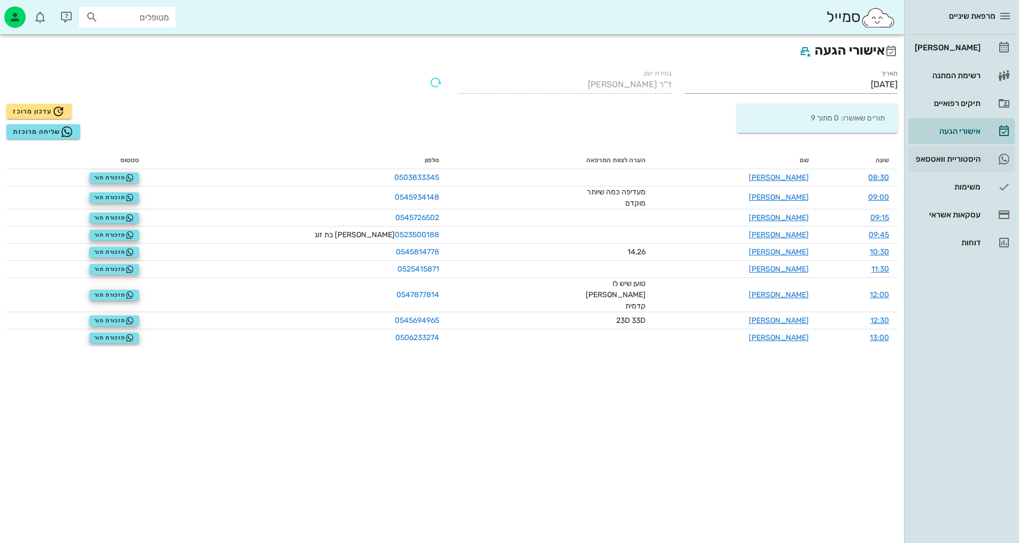 The width and height of the screenshot is (1019, 543). I want to click on a: 0506233274, so click(417, 337).